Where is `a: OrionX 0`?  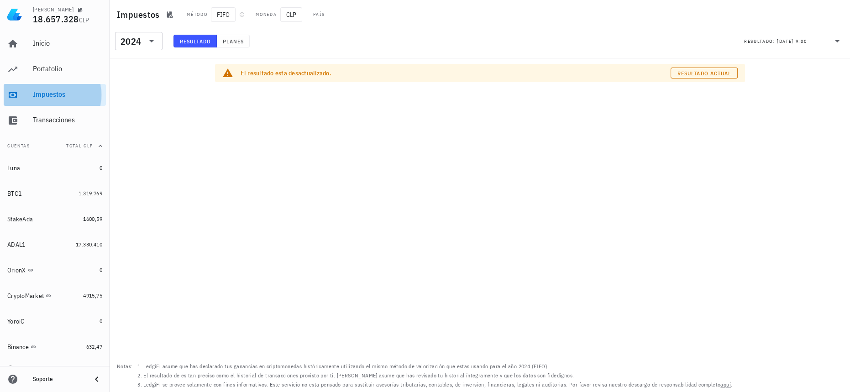
a: OrionX 0 is located at coordinates (55, 270).